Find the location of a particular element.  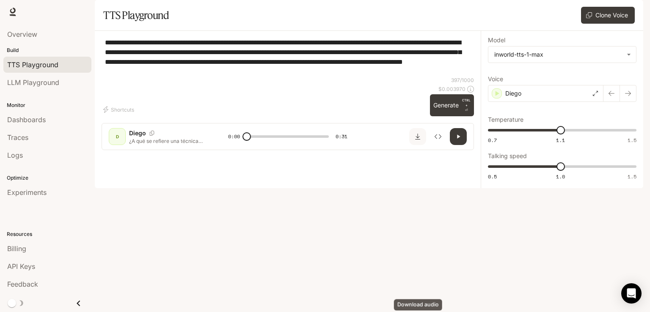

button: Download audio is located at coordinates (418, 137).